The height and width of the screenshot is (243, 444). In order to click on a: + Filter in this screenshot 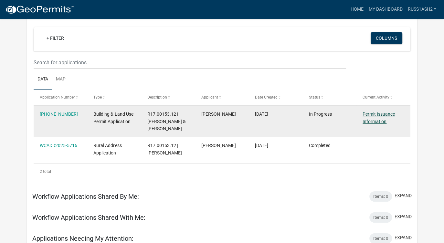, I will do `click(55, 38)`.